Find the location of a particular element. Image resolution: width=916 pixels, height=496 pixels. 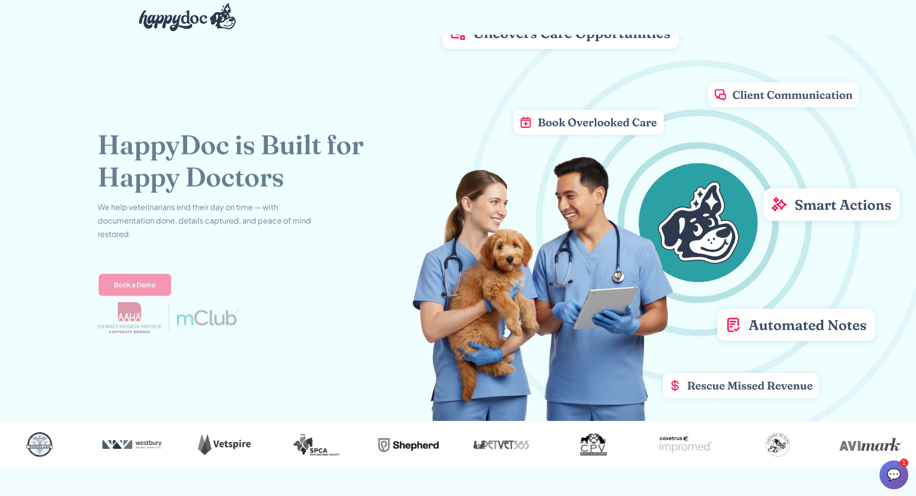

img: SPCA is located at coordinates (316, 444).